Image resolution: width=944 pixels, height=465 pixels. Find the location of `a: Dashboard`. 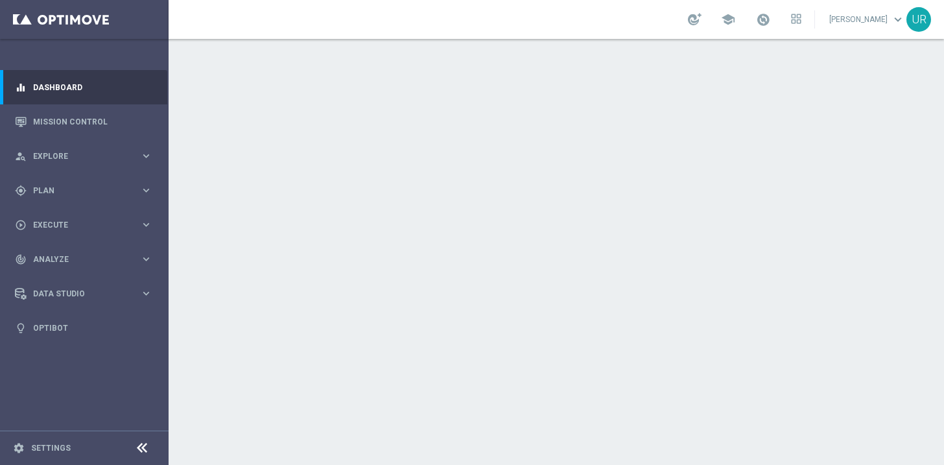

a: Dashboard is located at coordinates (93, 87).